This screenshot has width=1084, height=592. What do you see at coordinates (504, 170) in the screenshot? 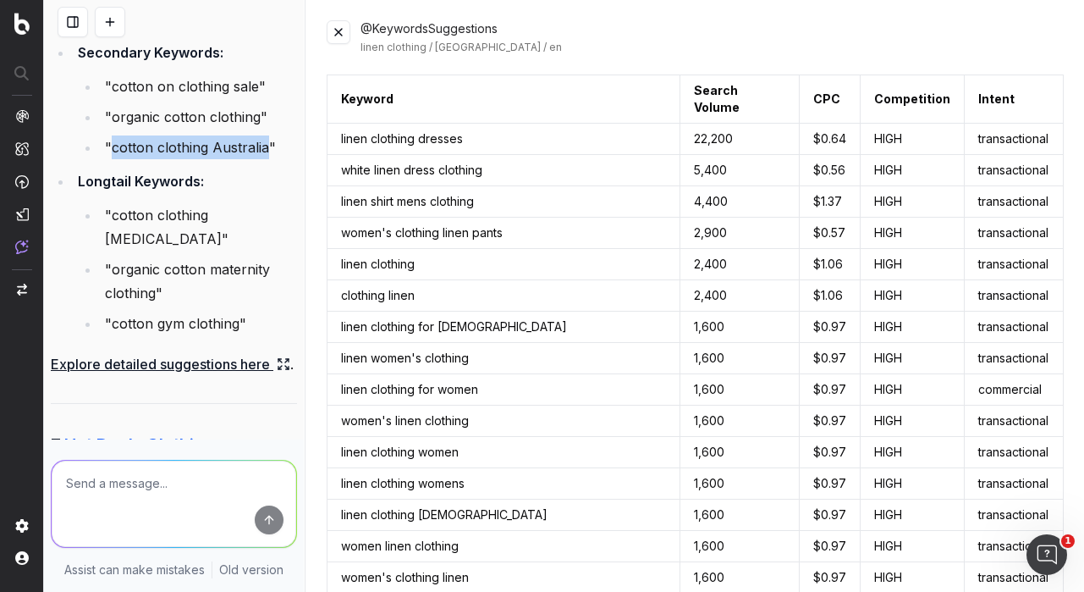
I see `td: white linen dress clothing` at bounding box center [504, 170].